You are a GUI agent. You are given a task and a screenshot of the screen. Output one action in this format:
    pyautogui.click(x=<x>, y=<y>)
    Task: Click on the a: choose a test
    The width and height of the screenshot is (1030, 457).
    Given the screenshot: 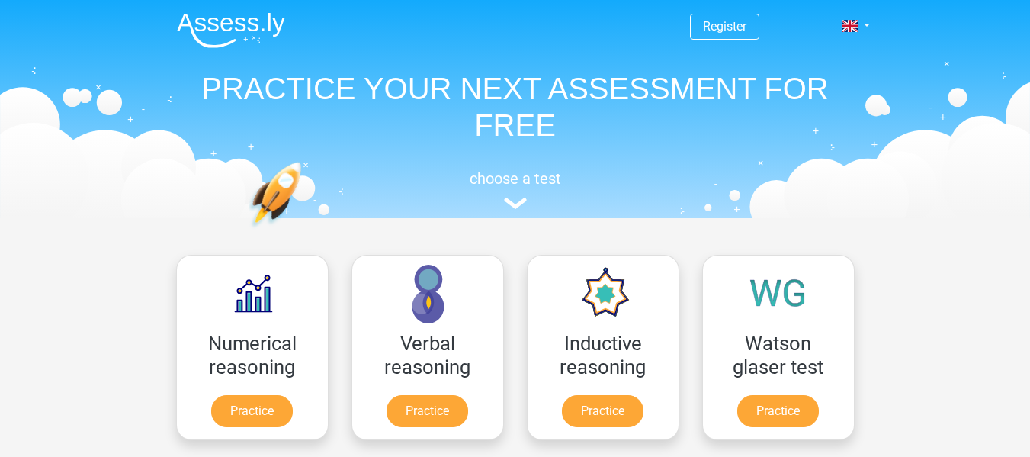 What is the action you would take?
    pyautogui.click(x=515, y=189)
    